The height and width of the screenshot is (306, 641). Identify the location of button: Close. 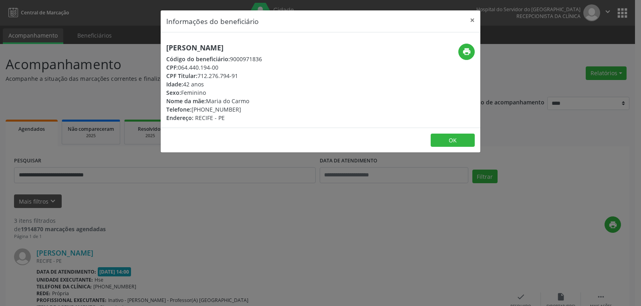
(472, 20).